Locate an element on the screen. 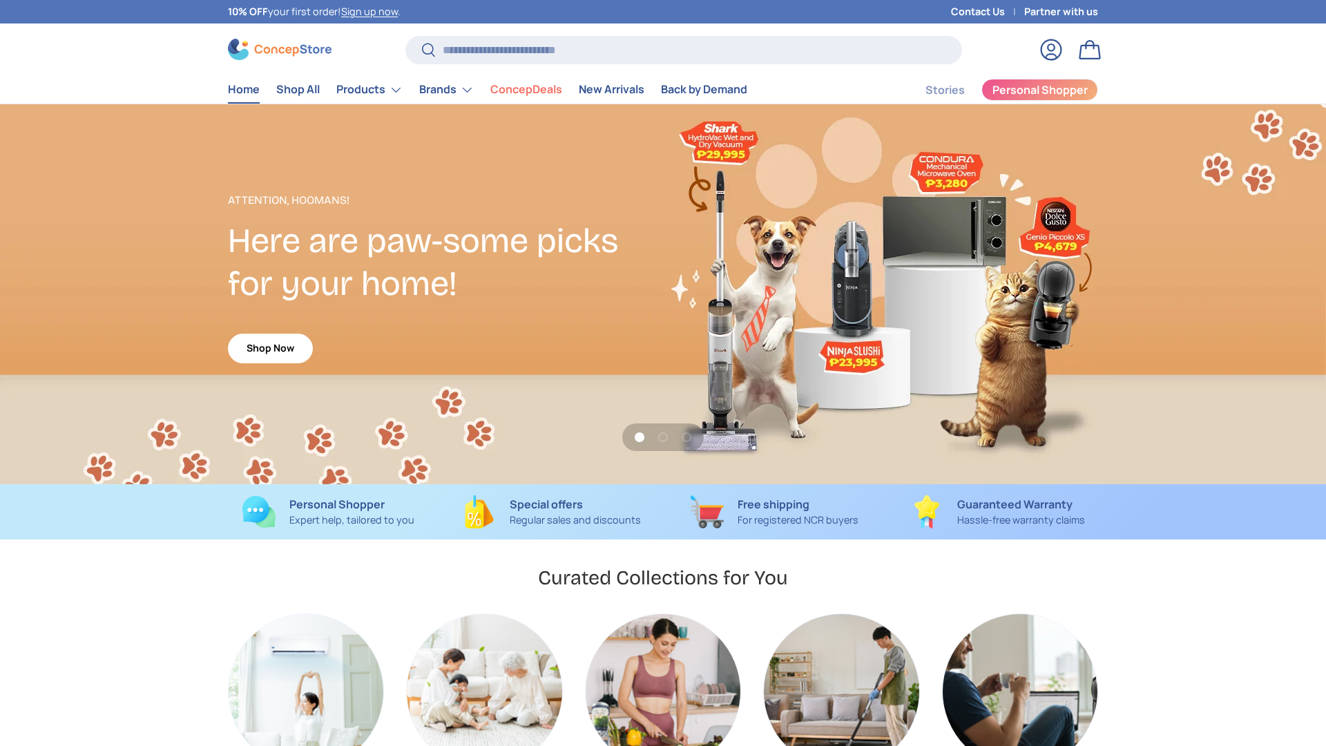 The image size is (1326, 746). p: For registered NCR buyers is located at coordinates (798, 520).